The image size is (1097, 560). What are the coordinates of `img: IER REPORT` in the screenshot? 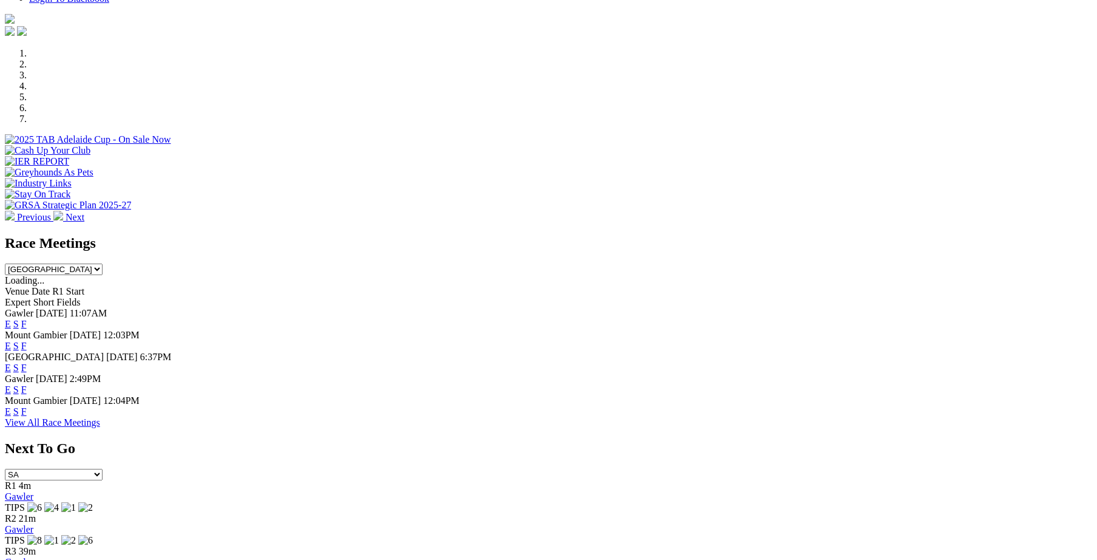 It's located at (37, 161).